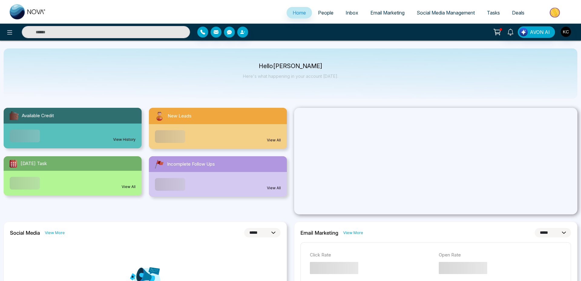 This screenshot has height=281, width=581. I want to click on h2: Email Marketing, so click(319, 233).